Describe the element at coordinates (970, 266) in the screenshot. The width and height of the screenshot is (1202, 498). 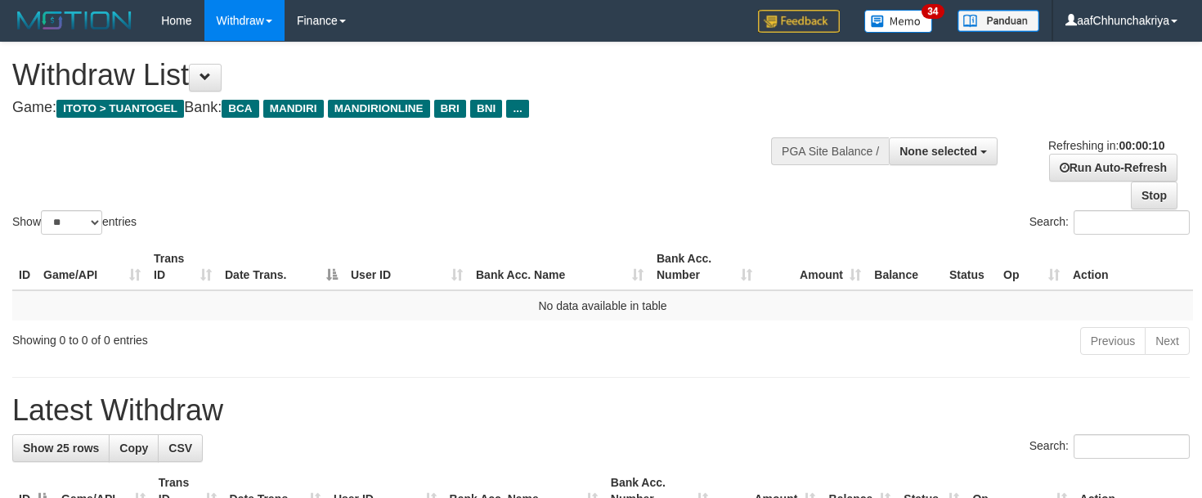
I see `th: Status` at that location.